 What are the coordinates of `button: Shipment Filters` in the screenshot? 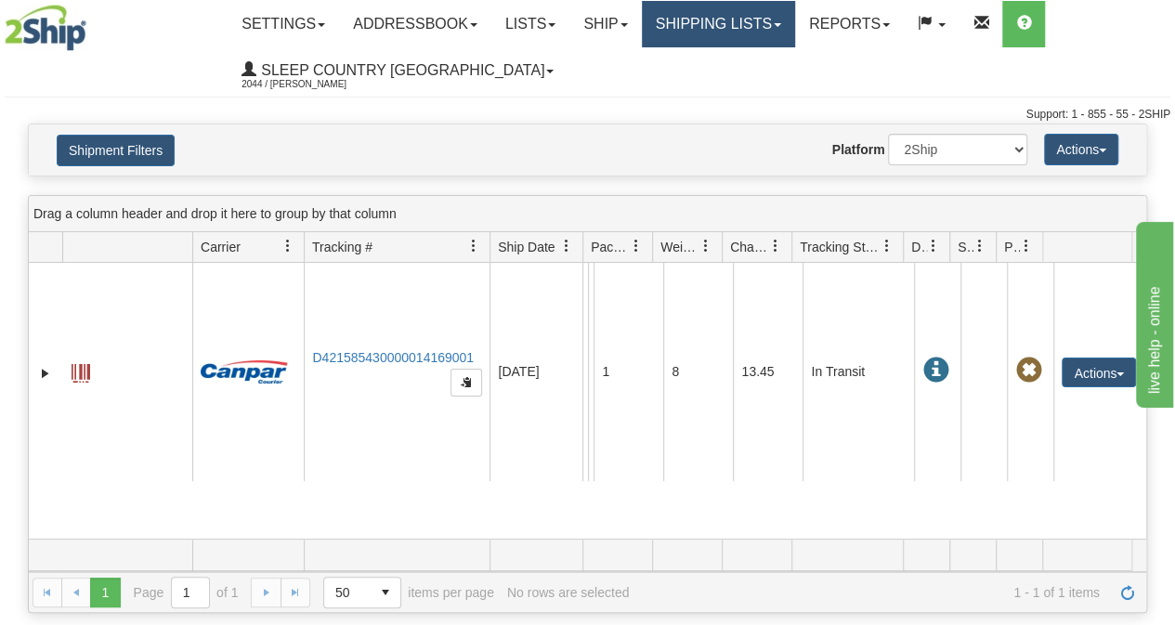 It's located at (115, 151).